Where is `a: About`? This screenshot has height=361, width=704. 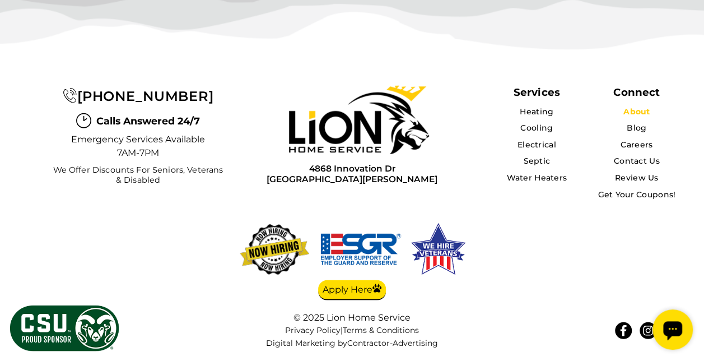 a: About is located at coordinates (637, 112).